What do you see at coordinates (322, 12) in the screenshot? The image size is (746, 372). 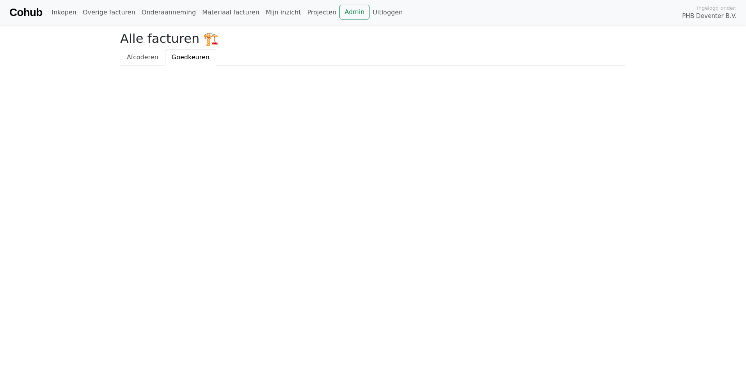 I see `a: Projecten` at bounding box center [322, 12].